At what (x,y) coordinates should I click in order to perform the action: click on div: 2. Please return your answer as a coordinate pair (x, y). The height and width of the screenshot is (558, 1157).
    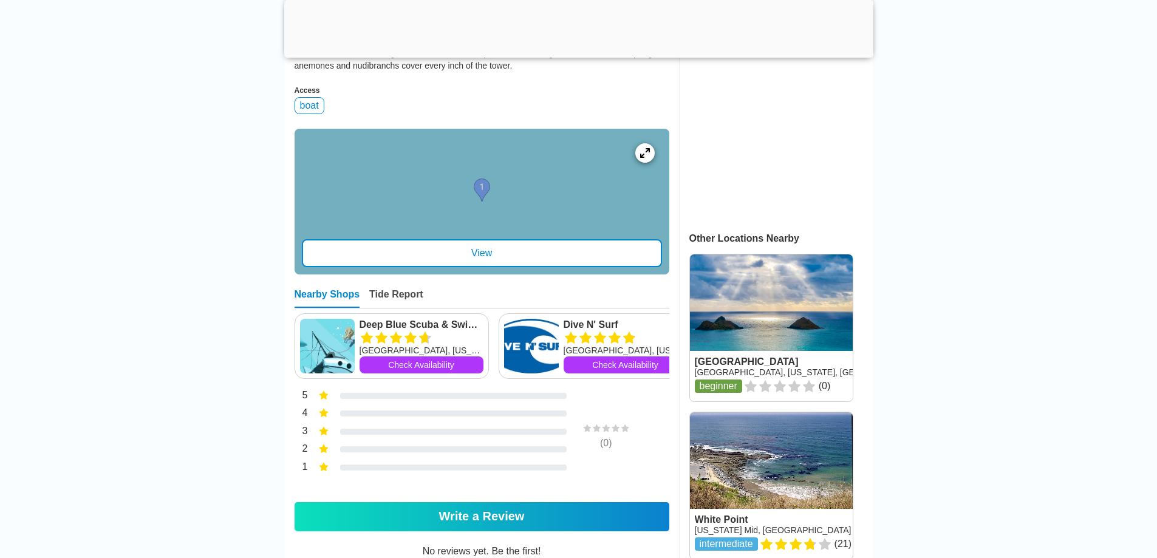
    Looking at the image, I should click on (301, 450).